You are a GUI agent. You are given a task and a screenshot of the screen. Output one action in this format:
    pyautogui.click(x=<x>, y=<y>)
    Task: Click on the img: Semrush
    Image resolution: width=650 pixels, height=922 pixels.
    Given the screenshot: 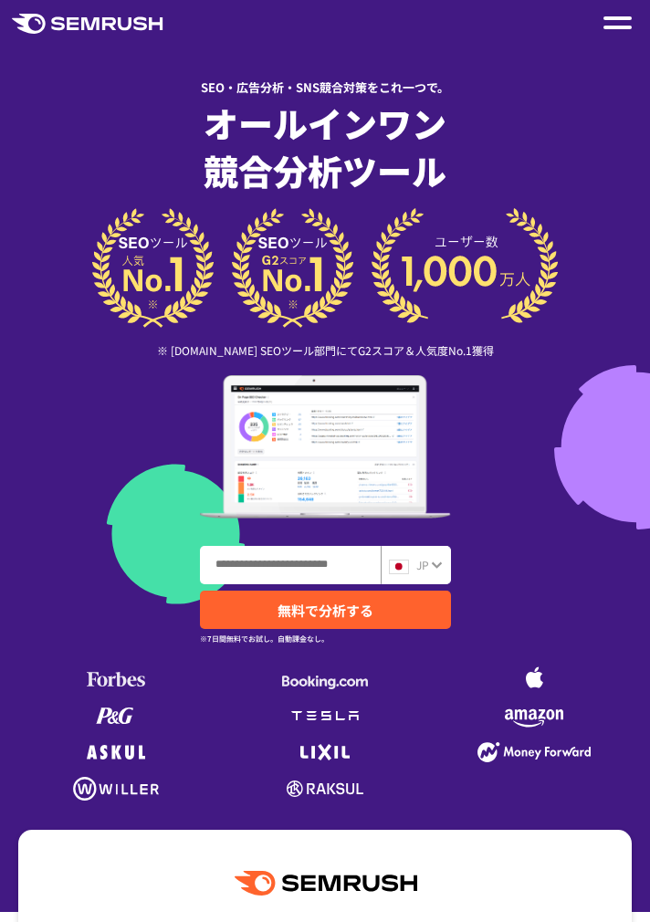 What is the action you would take?
    pyautogui.click(x=326, y=883)
    